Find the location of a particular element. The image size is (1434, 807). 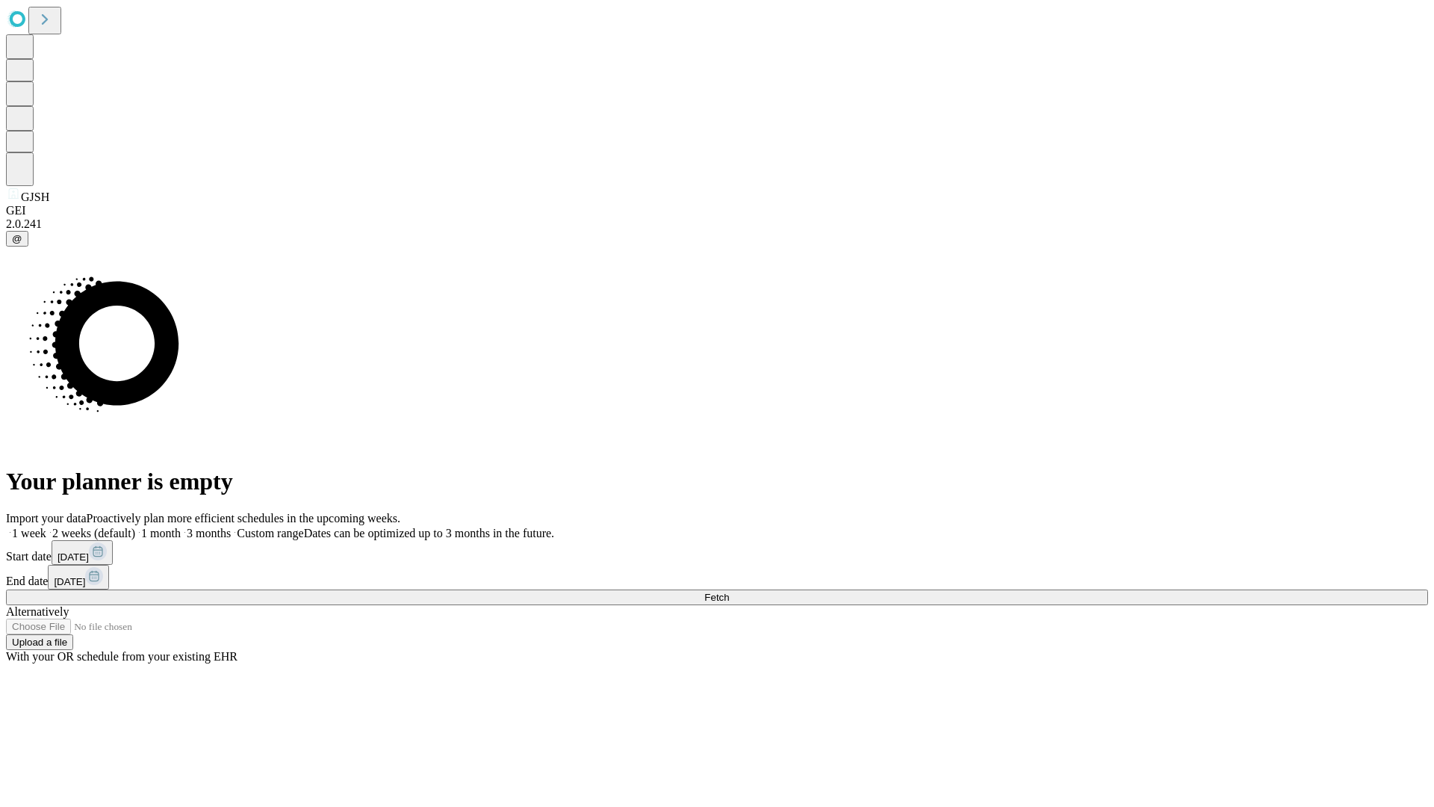

h1: Your planner is empty is located at coordinates (717, 481).